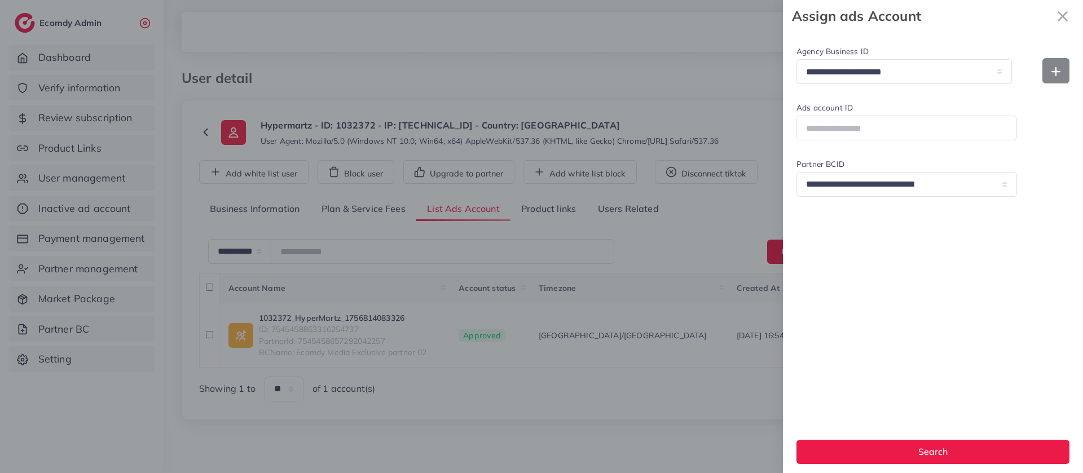 The height and width of the screenshot is (473, 1083). I want to click on svg: x, so click(1062, 16).